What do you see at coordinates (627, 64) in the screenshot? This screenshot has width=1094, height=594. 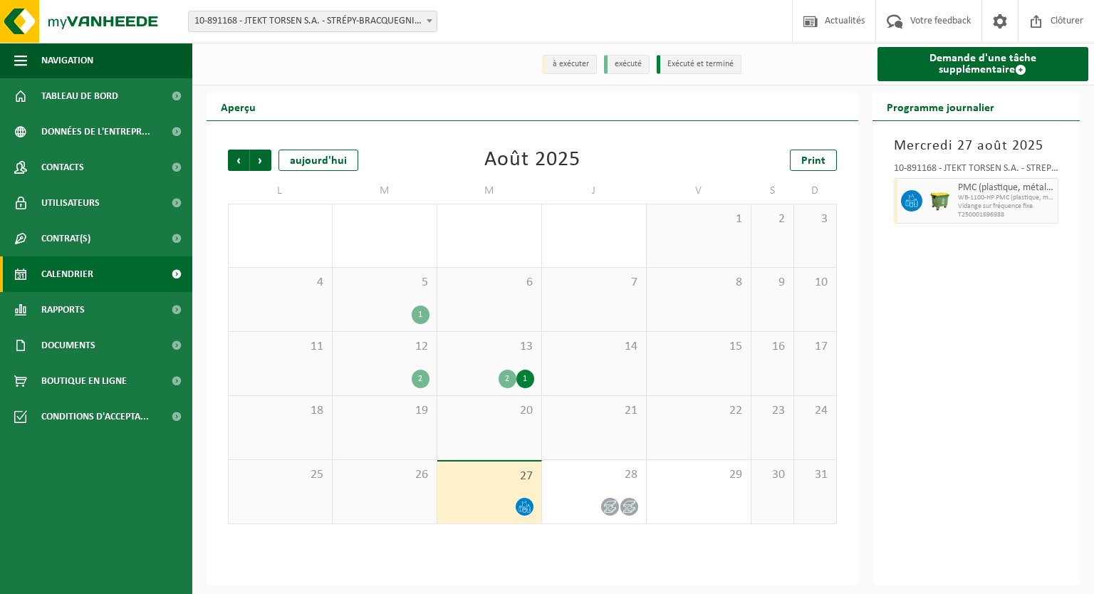 I see `li: exécuté` at bounding box center [627, 64].